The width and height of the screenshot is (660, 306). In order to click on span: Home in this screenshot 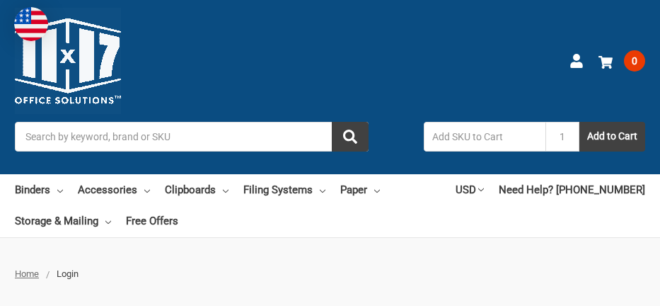, I will do `click(27, 273)`.